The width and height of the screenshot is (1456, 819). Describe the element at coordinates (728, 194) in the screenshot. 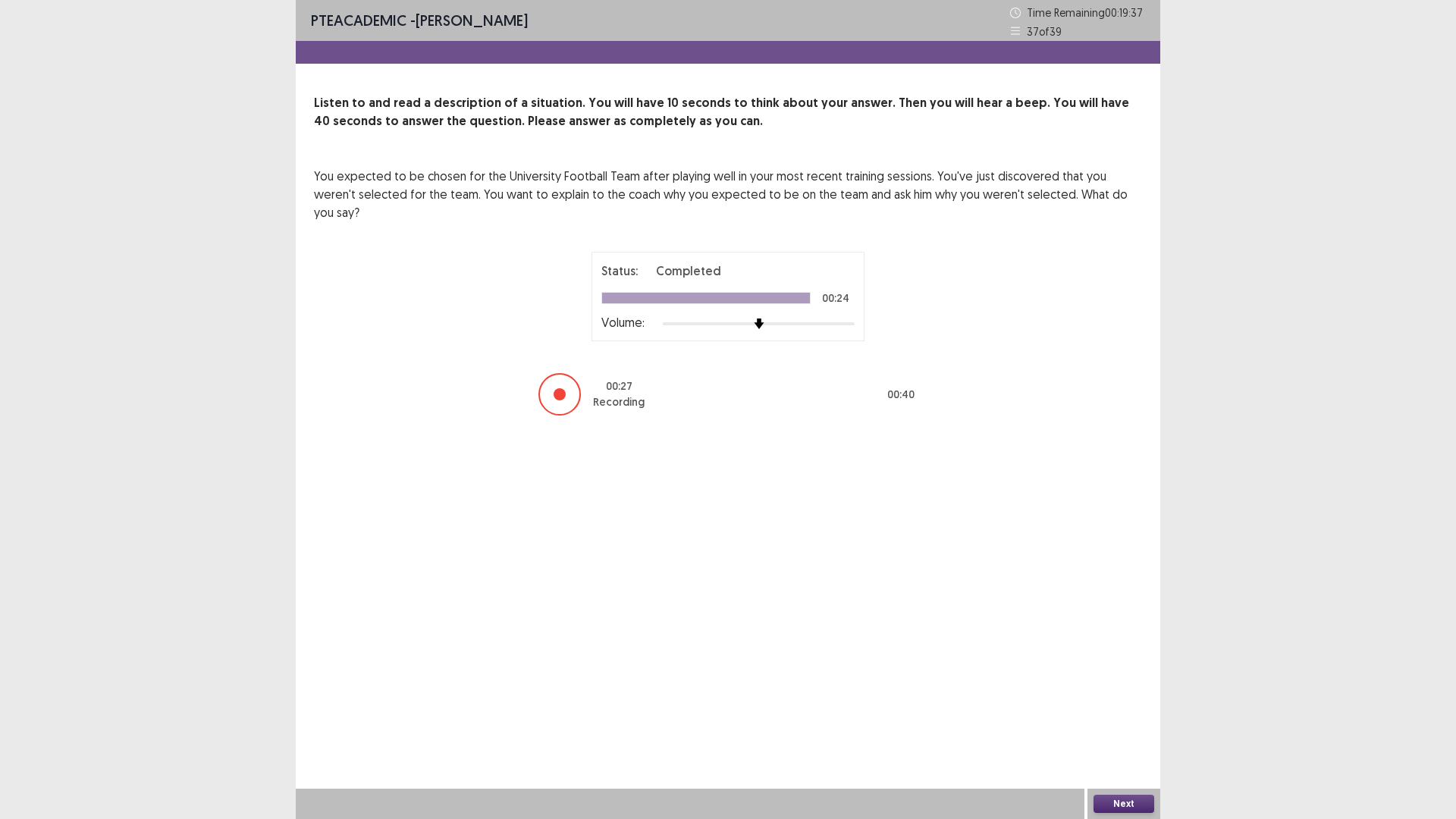

I see `p: You expected to be chosen for the University Football Team after playing well in your most recent...` at that location.